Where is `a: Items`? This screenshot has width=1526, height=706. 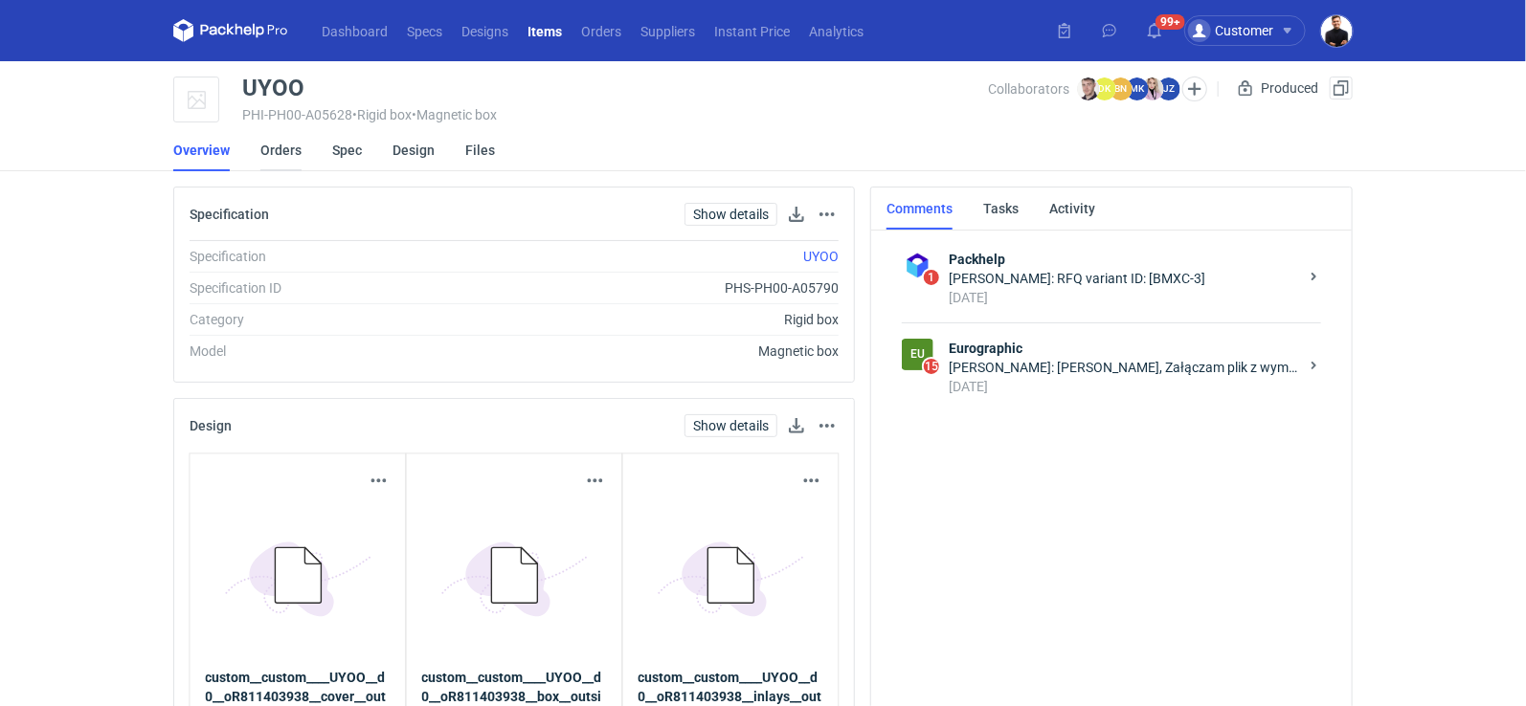
a: Items is located at coordinates (545, 31).